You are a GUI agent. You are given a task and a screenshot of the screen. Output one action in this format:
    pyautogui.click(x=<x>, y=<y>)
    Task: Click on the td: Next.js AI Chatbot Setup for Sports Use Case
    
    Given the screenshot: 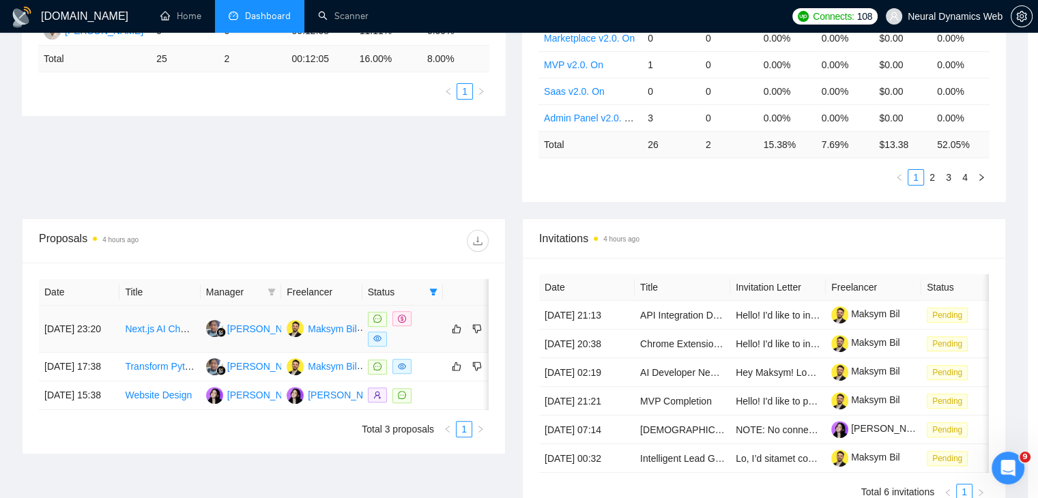 What is the action you would take?
    pyautogui.click(x=160, y=329)
    